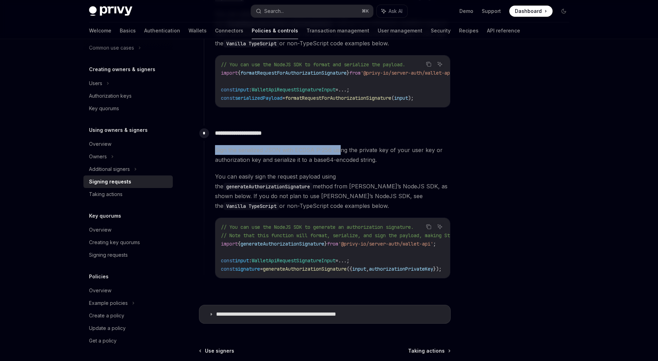 The image size is (658, 361). What do you see at coordinates (98, 157) in the screenshot?
I see `div: Owners` at bounding box center [98, 157].